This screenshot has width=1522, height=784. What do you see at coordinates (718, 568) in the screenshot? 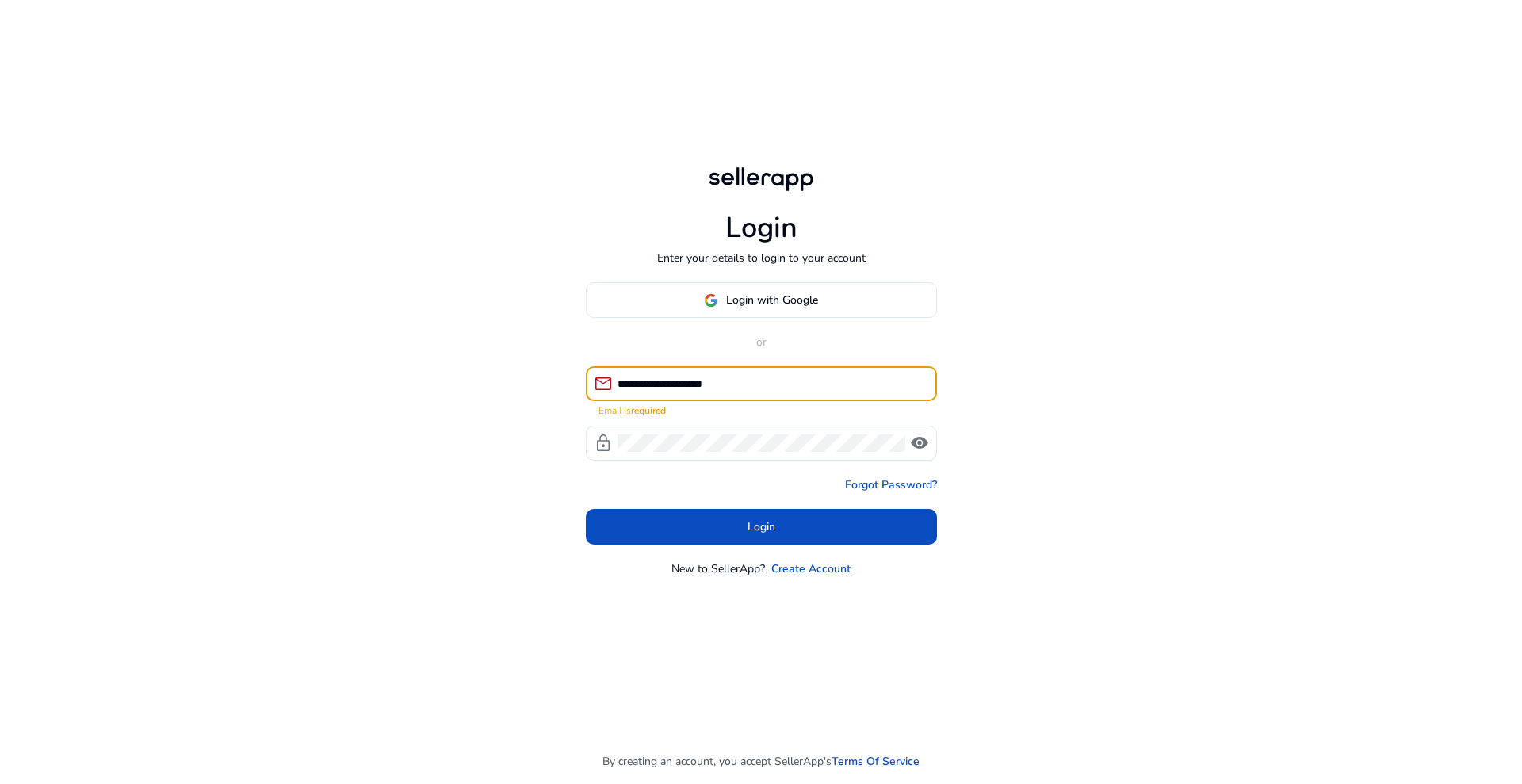
I see `p: New to SellerApp?` at bounding box center [718, 568].